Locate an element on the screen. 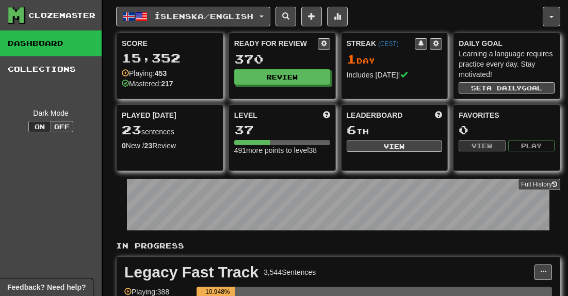 This screenshot has width=568, height=296. div: Ready for Review is located at coordinates (276, 43).